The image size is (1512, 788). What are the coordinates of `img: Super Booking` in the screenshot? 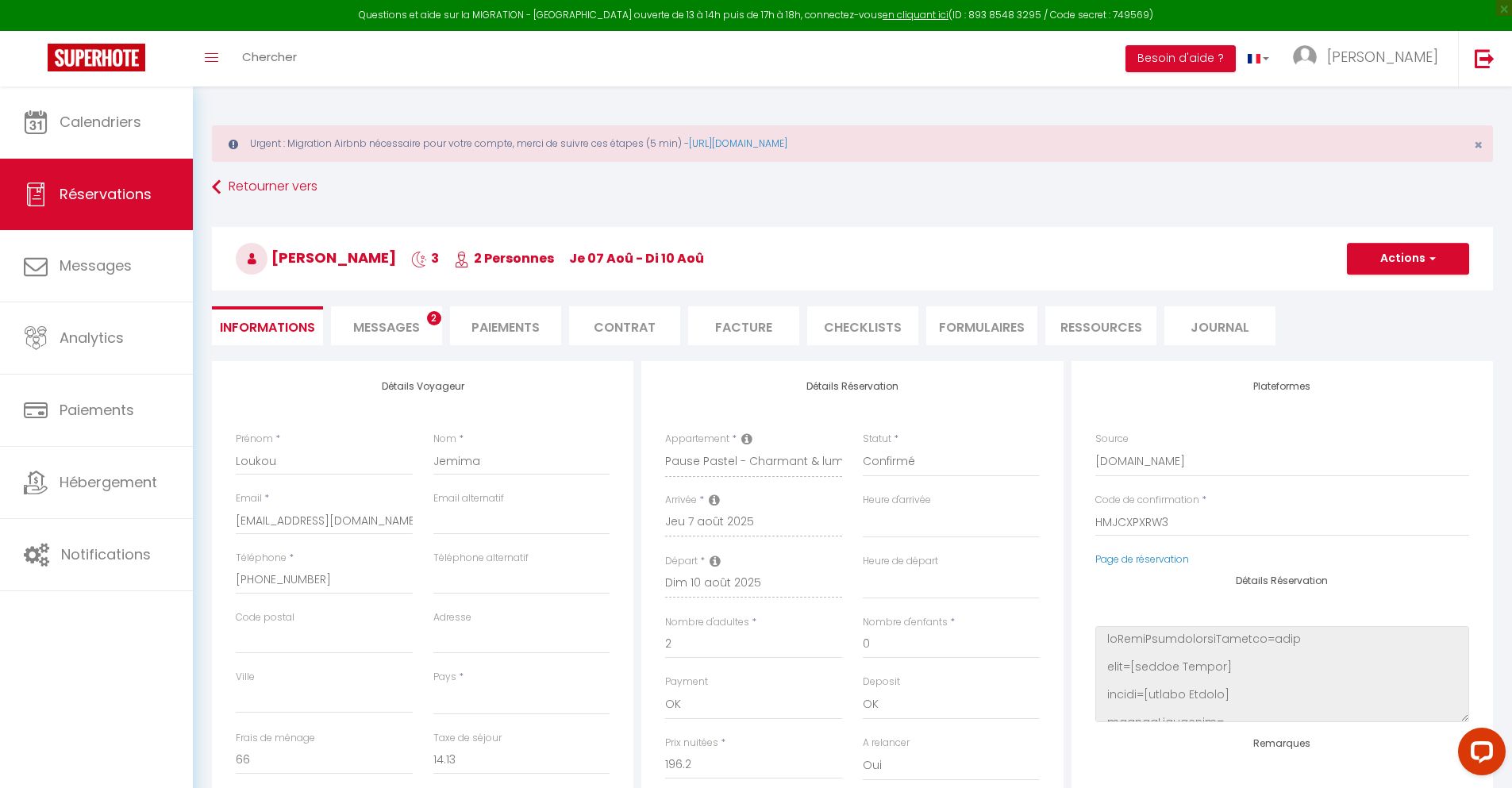 It's located at (96, 57).